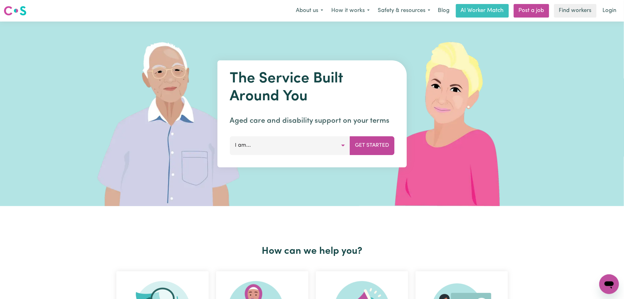 Image resolution: width=624 pixels, height=299 pixels. What do you see at coordinates (483, 11) in the screenshot?
I see `a: AI Worker Match` at bounding box center [483, 11].